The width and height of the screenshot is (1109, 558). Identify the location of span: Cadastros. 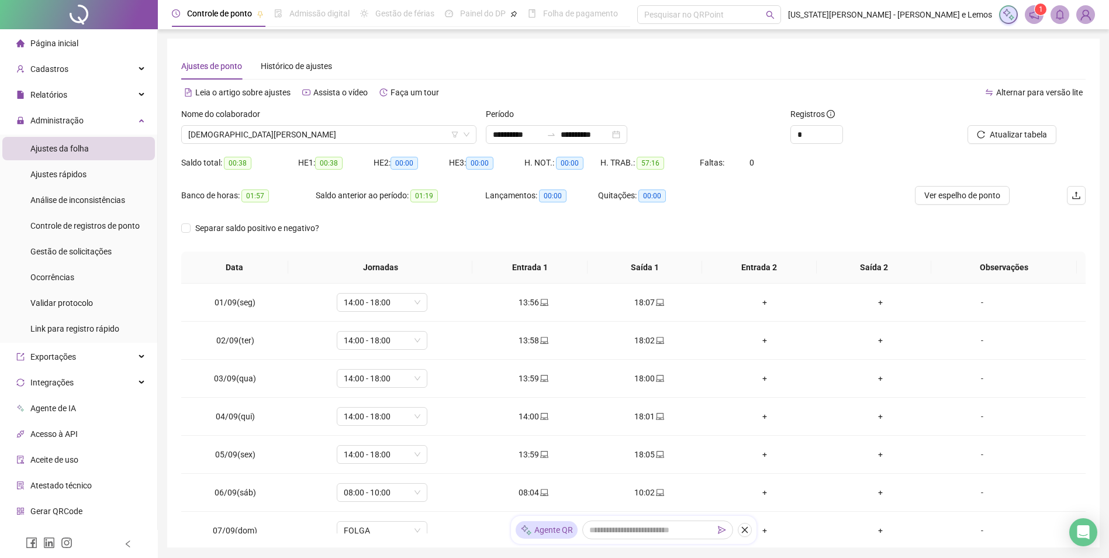
(49, 69).